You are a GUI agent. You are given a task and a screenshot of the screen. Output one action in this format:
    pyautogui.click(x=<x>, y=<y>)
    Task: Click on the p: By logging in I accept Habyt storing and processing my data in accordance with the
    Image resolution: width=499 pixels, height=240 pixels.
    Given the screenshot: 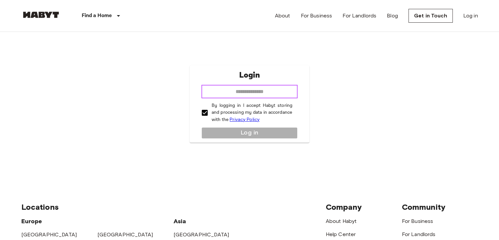 What is the action you would take?
    pyautogui.click(x=252, y=113)
    